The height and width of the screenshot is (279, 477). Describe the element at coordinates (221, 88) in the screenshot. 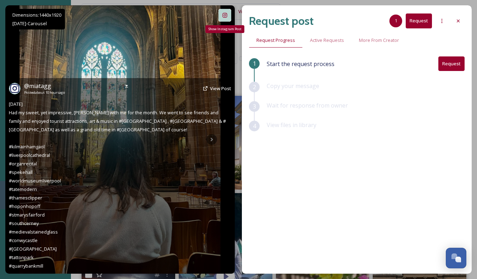

I see `a: View Post` at that location.